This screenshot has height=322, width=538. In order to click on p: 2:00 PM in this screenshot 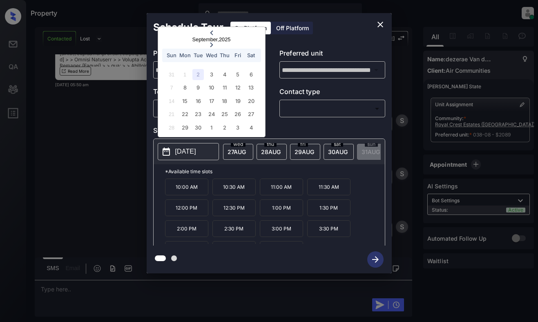, I will do `click(187, 229)`.